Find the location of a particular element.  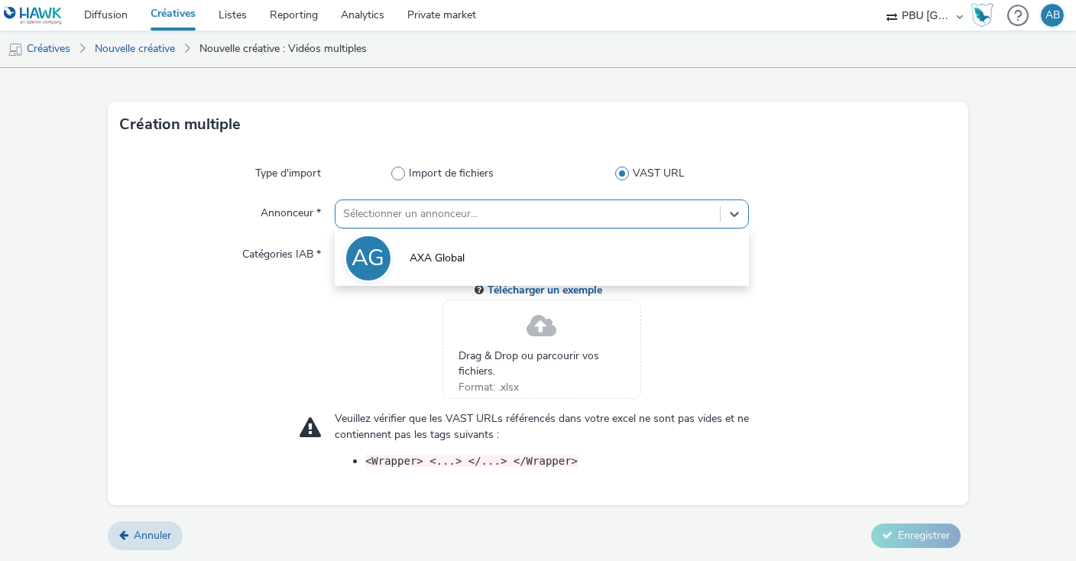

img: Hawk Academy is located at coordinates (982, 15).